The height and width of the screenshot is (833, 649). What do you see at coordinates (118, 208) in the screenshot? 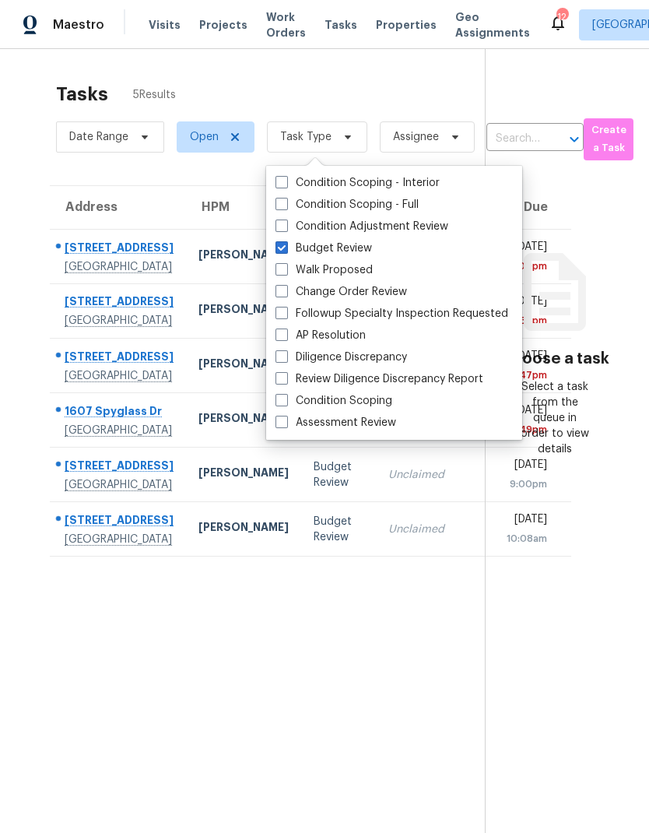
I see `th: Address` at bounding box center [118, 208].